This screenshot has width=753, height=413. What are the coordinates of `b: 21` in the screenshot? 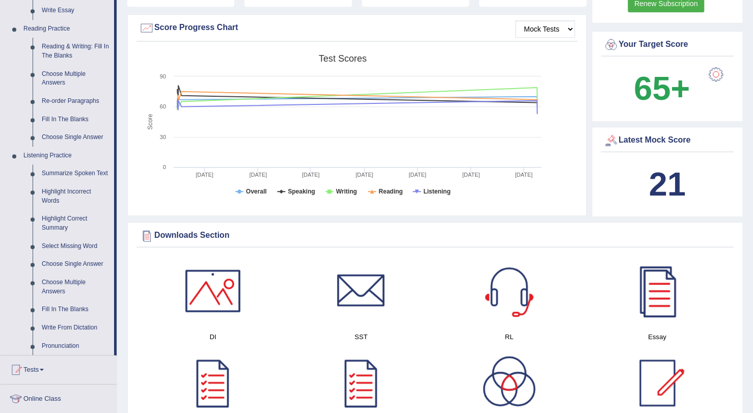 It's located at (667, 184).